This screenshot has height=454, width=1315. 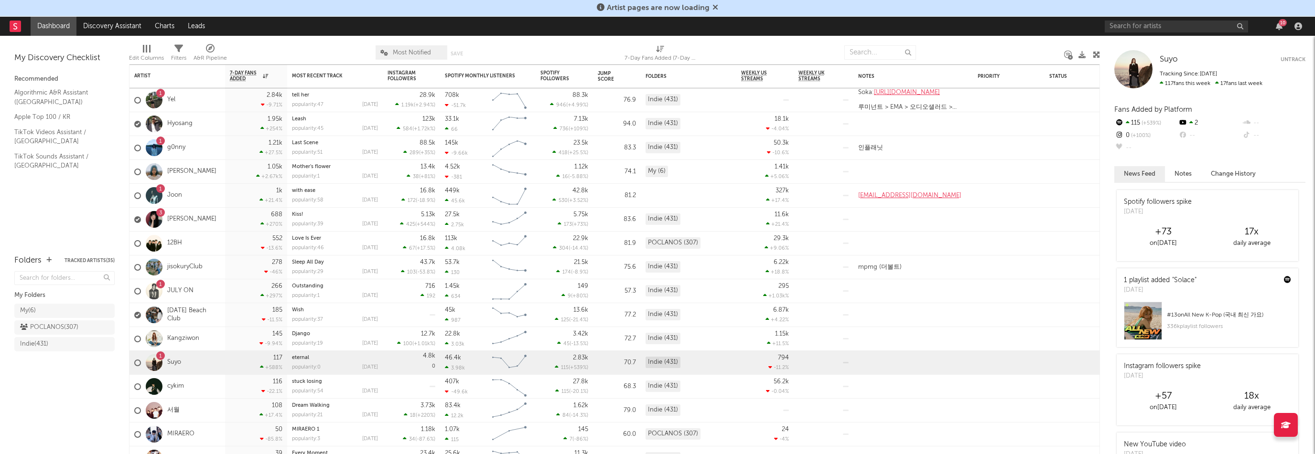 I want to click on div: +5.06 %, so click(x=777, y=176).